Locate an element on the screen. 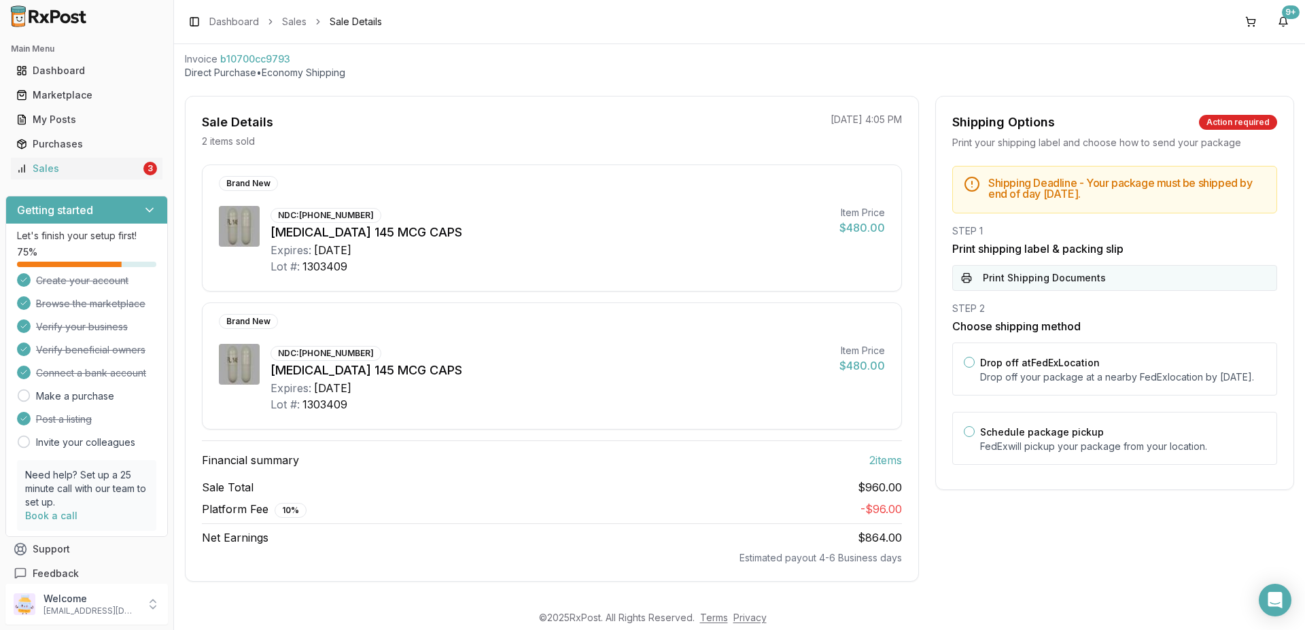 This screenshot has width=1305, height=630. h3: Getting started is located at coordinates (55, 210).